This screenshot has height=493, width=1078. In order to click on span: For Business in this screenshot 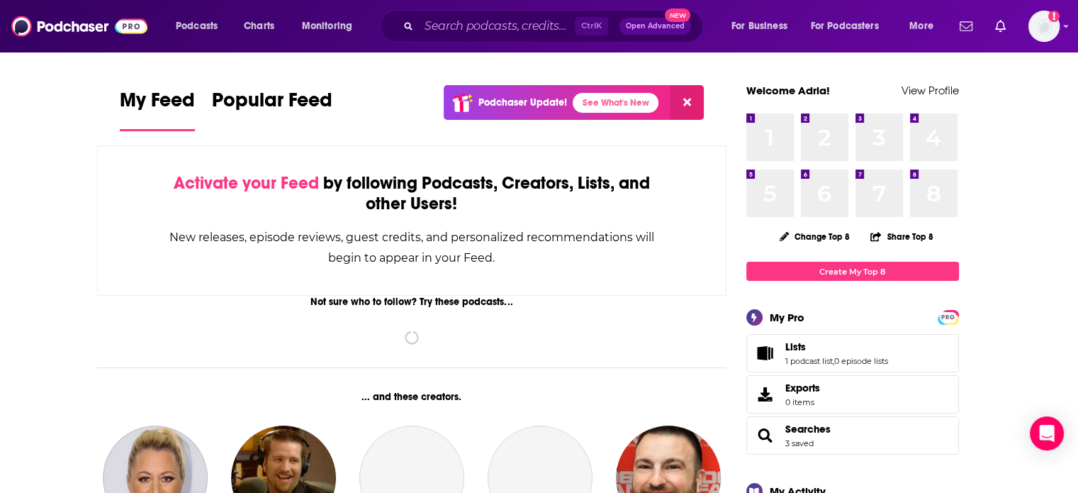, I will do `click(759, 26)`.